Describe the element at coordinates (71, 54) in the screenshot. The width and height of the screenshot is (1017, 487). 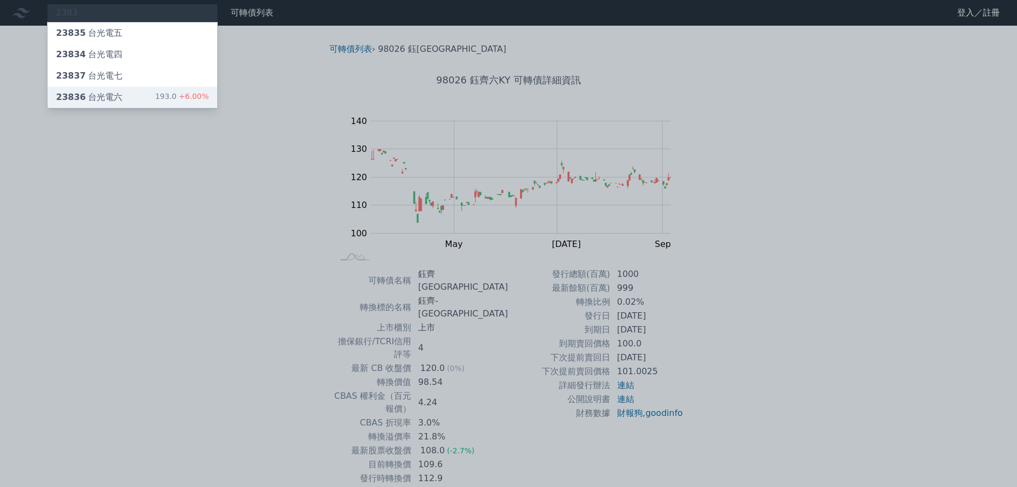
I see `span: 23834` at that location.